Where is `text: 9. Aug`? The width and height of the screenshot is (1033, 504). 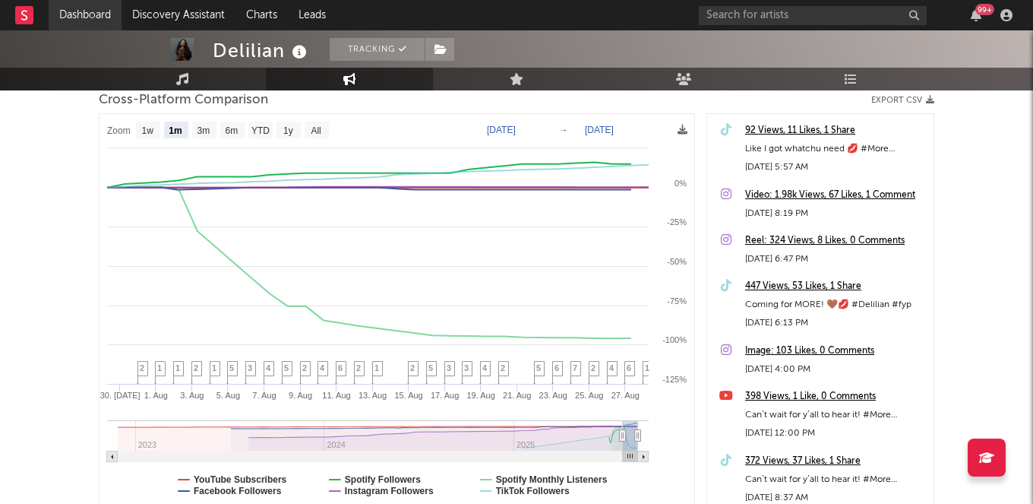
text: 9. Aug is located at coordinates (300, 395).